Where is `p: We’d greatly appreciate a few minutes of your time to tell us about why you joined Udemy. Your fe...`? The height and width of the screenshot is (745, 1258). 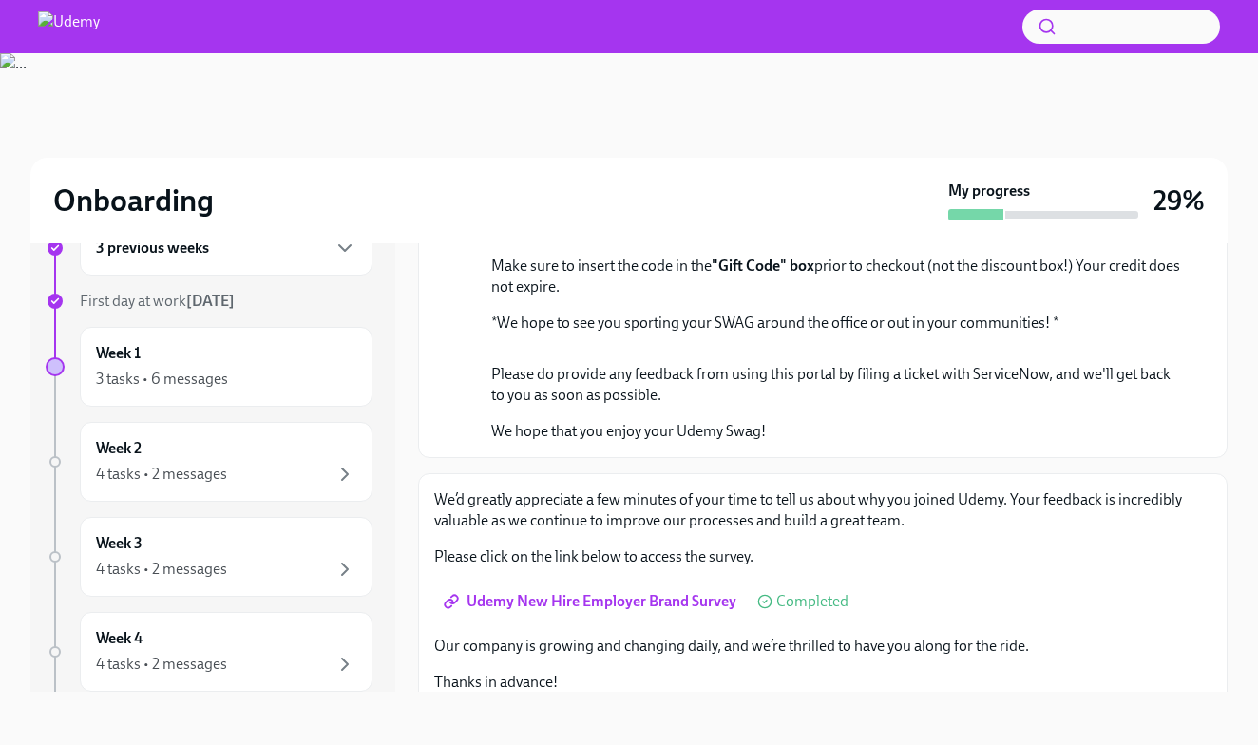
p: We’d greatly appreciate a few minutes of your time to tell us about why you joined Udemy. Your fe... is located at coordinates (823, 510).